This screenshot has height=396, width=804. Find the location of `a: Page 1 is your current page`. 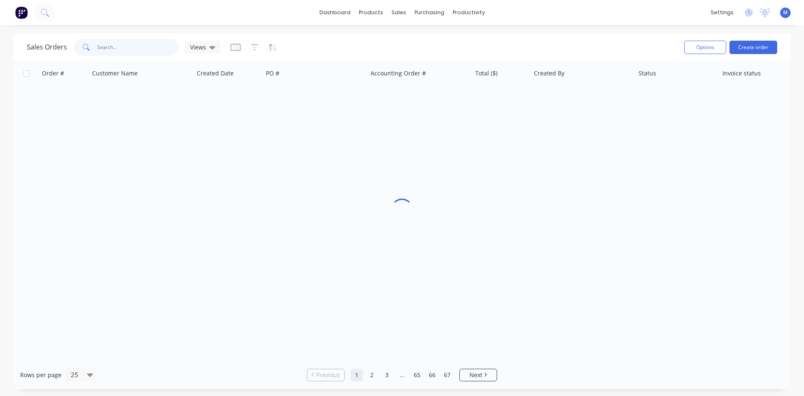

a: Page 1 is your current page is located at coordinates (357, 375).